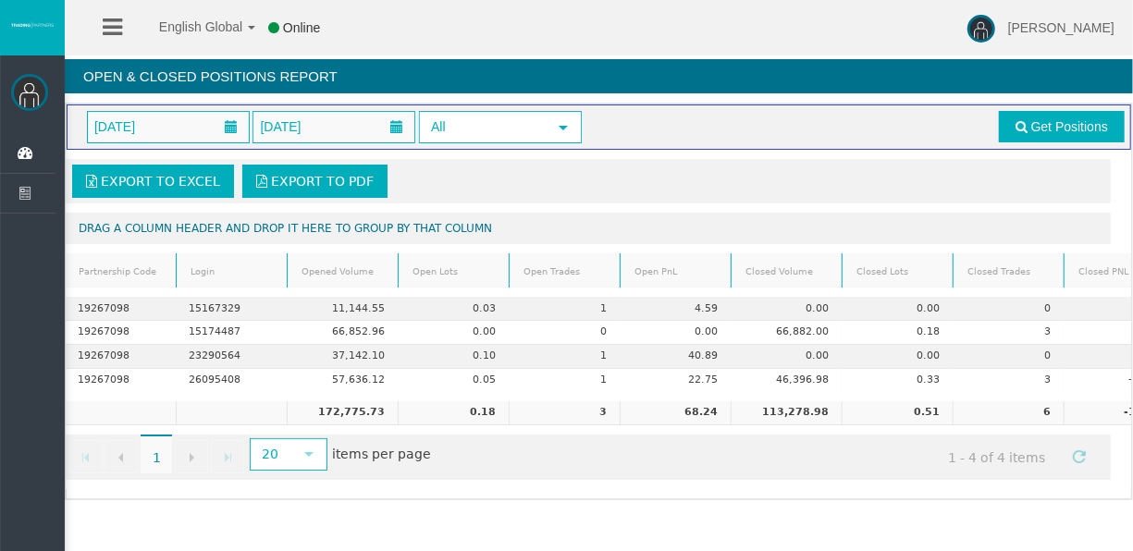 This screenshot has height=551, width=1133. What do you see at coordinates (897, 380) in the screenshot?
I see `td: 0.33` at bounding box center [897, 380].